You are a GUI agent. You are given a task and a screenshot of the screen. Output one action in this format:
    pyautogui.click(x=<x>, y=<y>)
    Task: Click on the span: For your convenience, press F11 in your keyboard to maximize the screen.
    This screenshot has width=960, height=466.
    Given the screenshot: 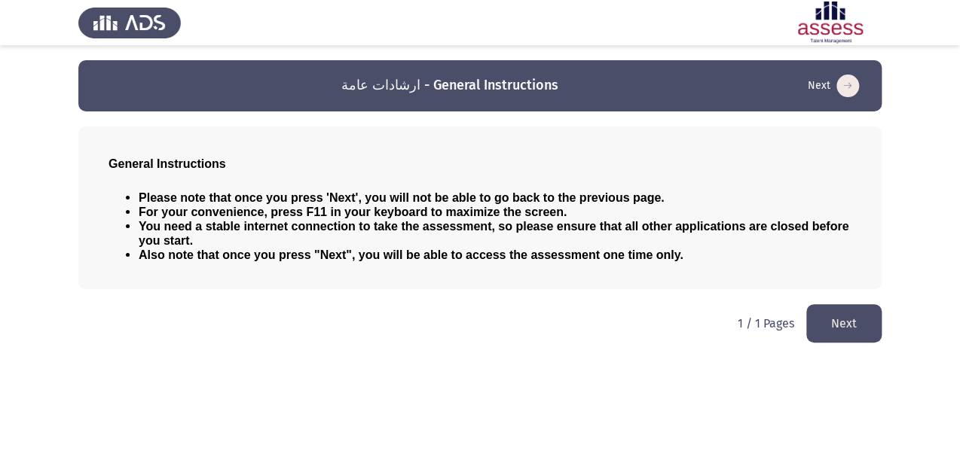 What is the action you would take?
    pyautogui.click(x=353, y=212)
    